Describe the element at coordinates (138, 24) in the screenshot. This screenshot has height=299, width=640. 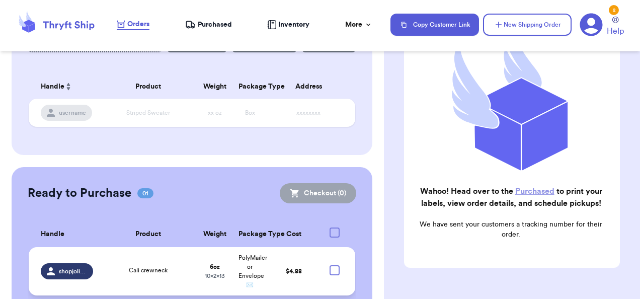
I see `span: Orders` at that location.